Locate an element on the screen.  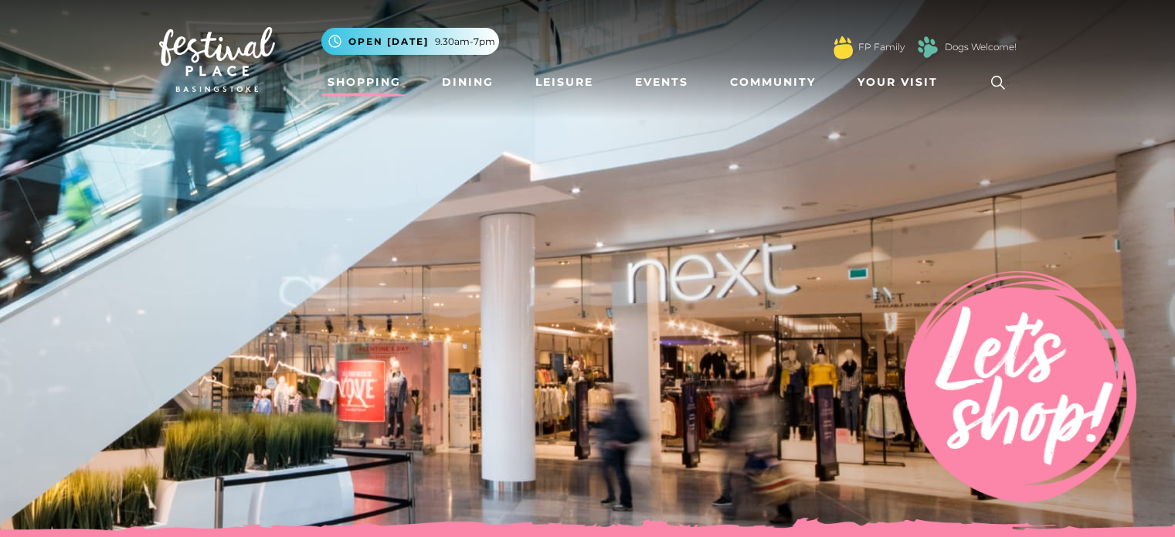
img: Festival Place Logo is located at coordinates (217, 59).